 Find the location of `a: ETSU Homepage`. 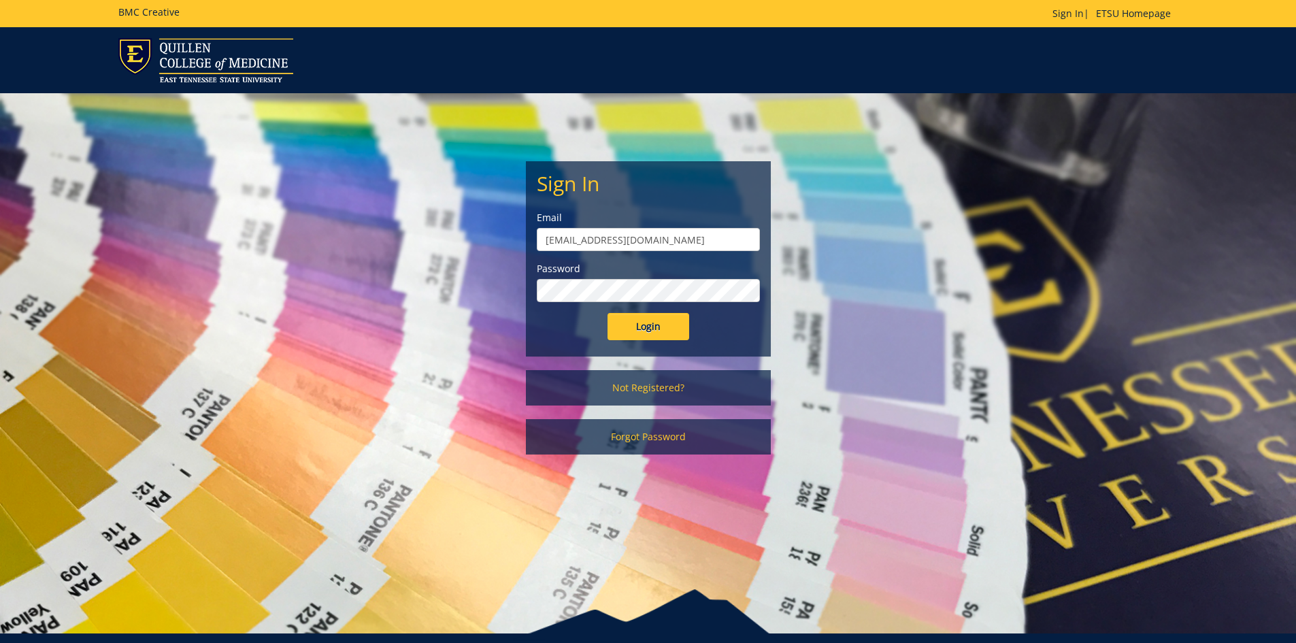

a: ETSU Homepage is located at coordinates (1134, 13).